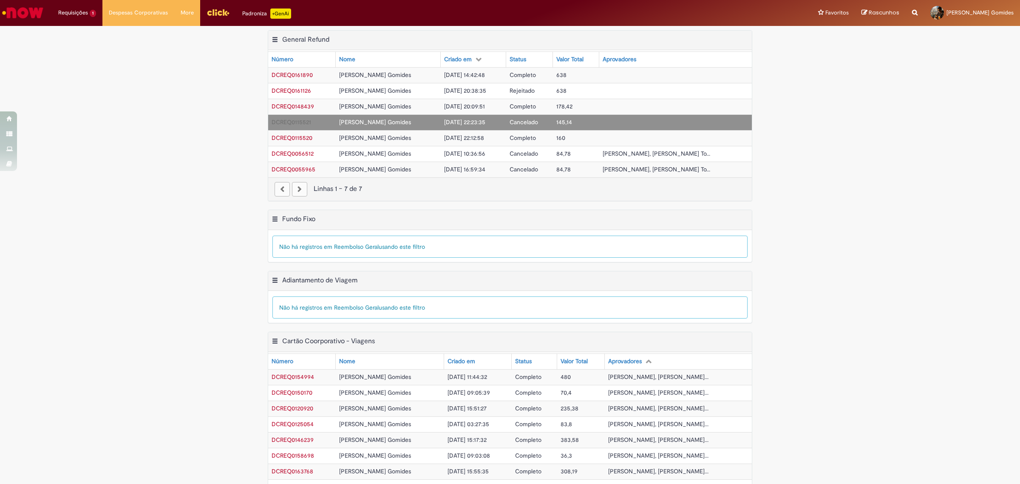 The width and height of the screenshot is (1020, 484). I want to click on span: DCREQ0148439, so click(293, 106).